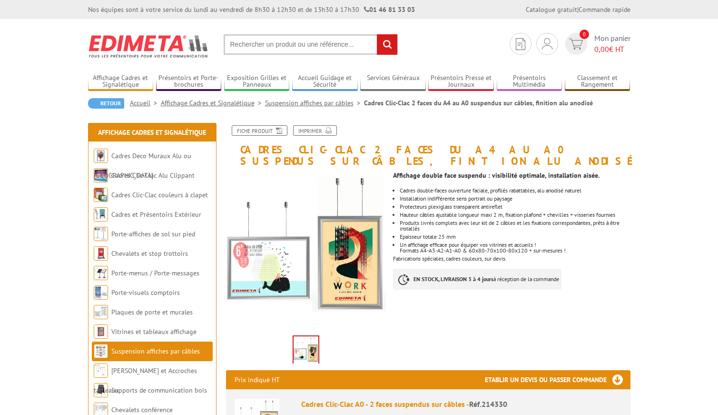 The height and width of the screenshot is (415, 718). What do you see at coordinates (558, 379) in the screenshot?
I see `h3: Etablir un devis ou passer commande` at bounding box center [558, 379].